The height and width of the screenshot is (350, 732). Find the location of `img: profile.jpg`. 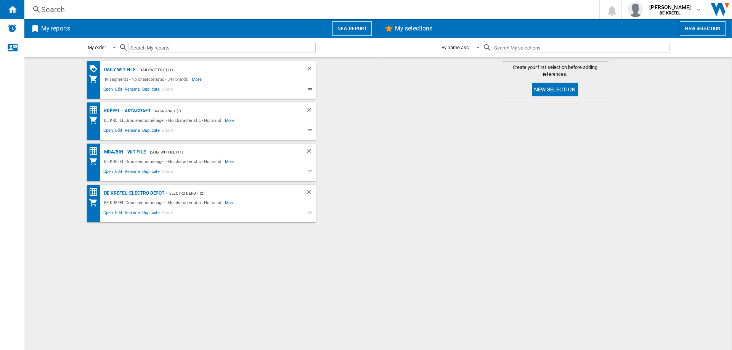

img: profile.jpg is located at coordinates (635, 10).